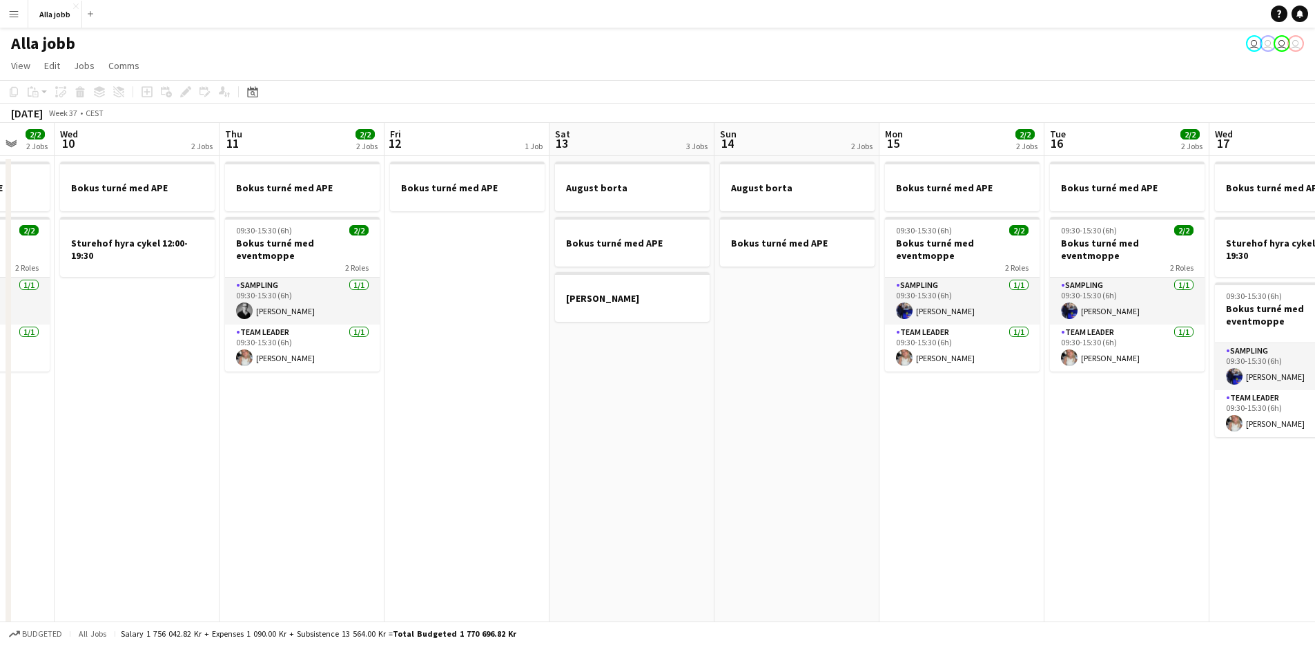 The height and width of the screenshot is (645, 1315). What do you see at coordinates (52, 66) in the screenshot?
I see `a: Edit` at bounding box center [52, 66].